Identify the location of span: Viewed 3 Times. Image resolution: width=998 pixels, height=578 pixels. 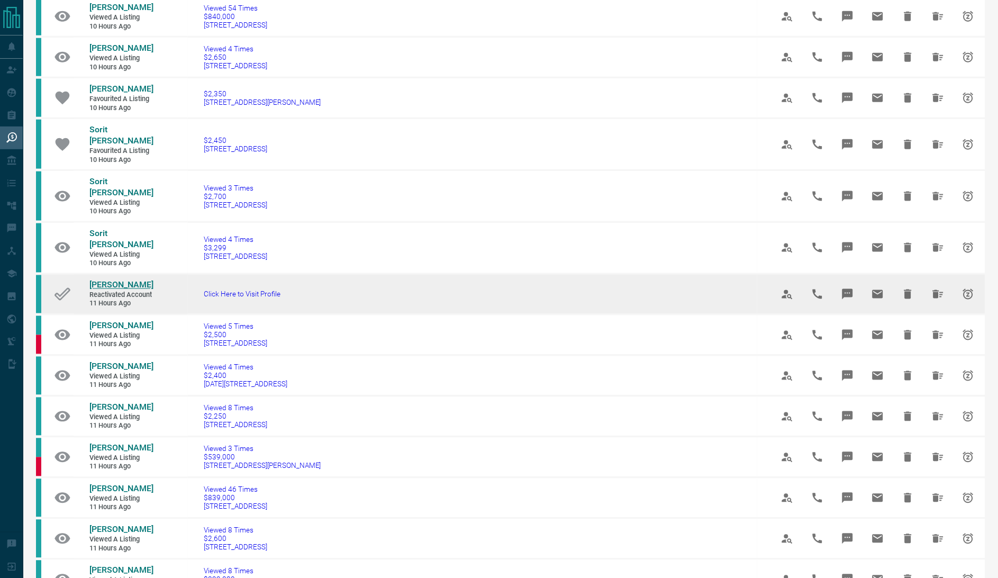
(263, 449).